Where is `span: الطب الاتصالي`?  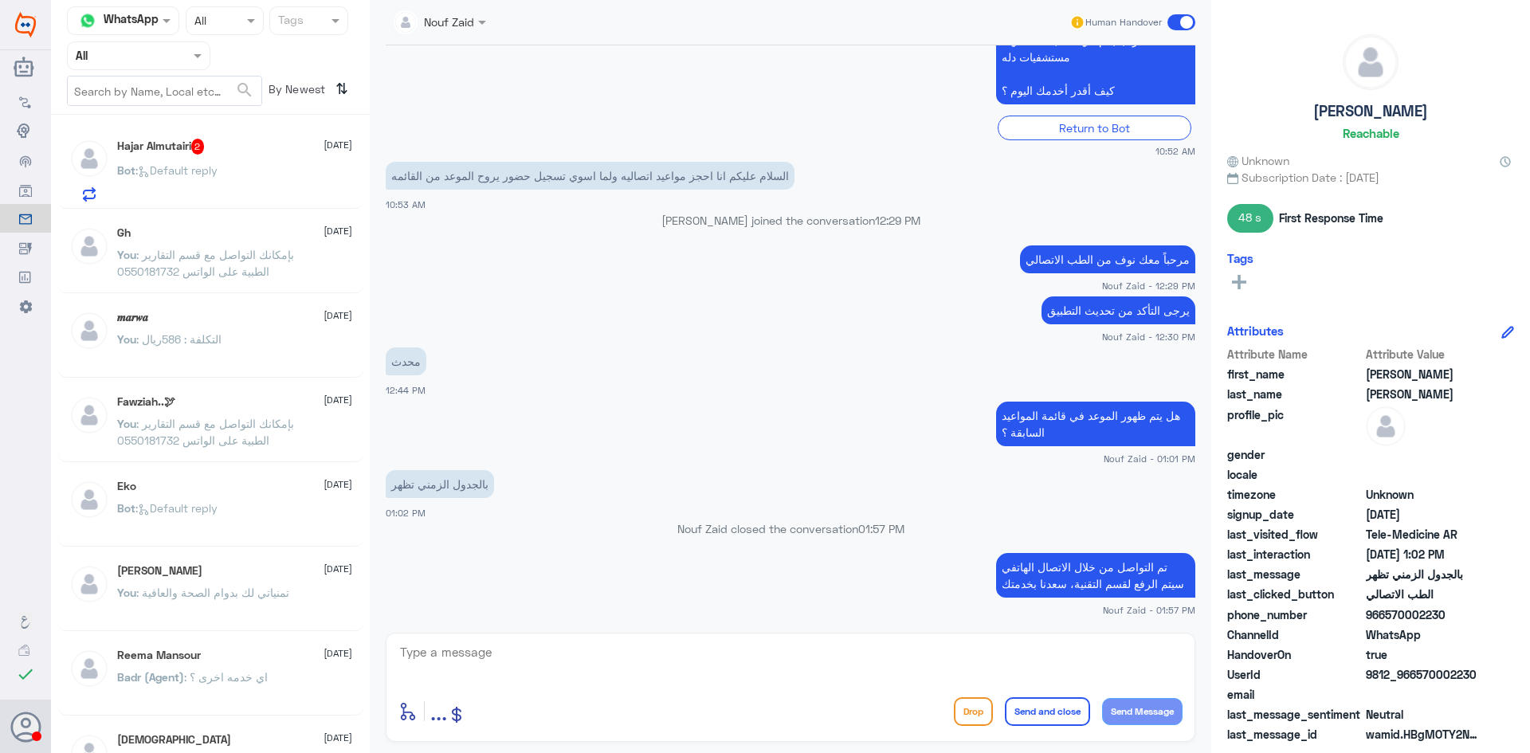 span: الطب الاتصالي is located at coordinates (1423, 594).